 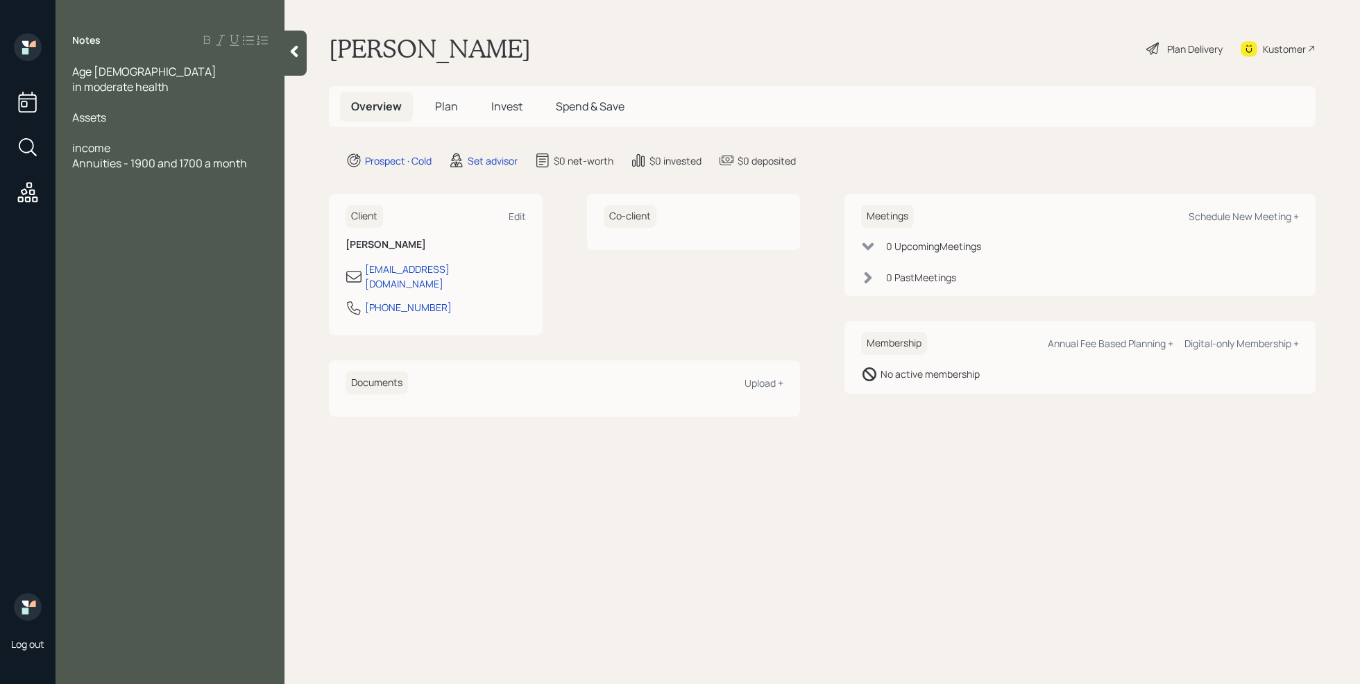 What do you see at coordinates (584, 160) in the screenshot?
I see `div: $0 net-worth` at bounding box center [584, 160].